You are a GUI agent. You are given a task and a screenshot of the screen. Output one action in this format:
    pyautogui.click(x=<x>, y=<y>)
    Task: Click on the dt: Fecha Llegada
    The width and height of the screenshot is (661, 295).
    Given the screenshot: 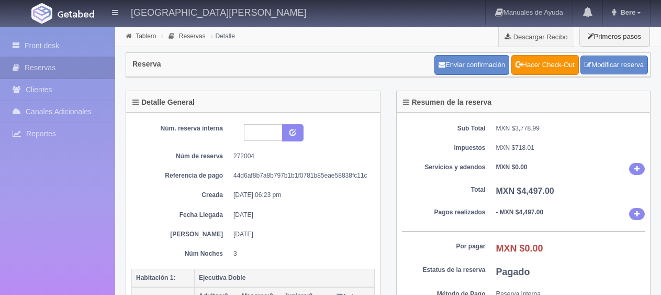 What is the action you would take?
    pyautogui.click(x=181, y=215)
    